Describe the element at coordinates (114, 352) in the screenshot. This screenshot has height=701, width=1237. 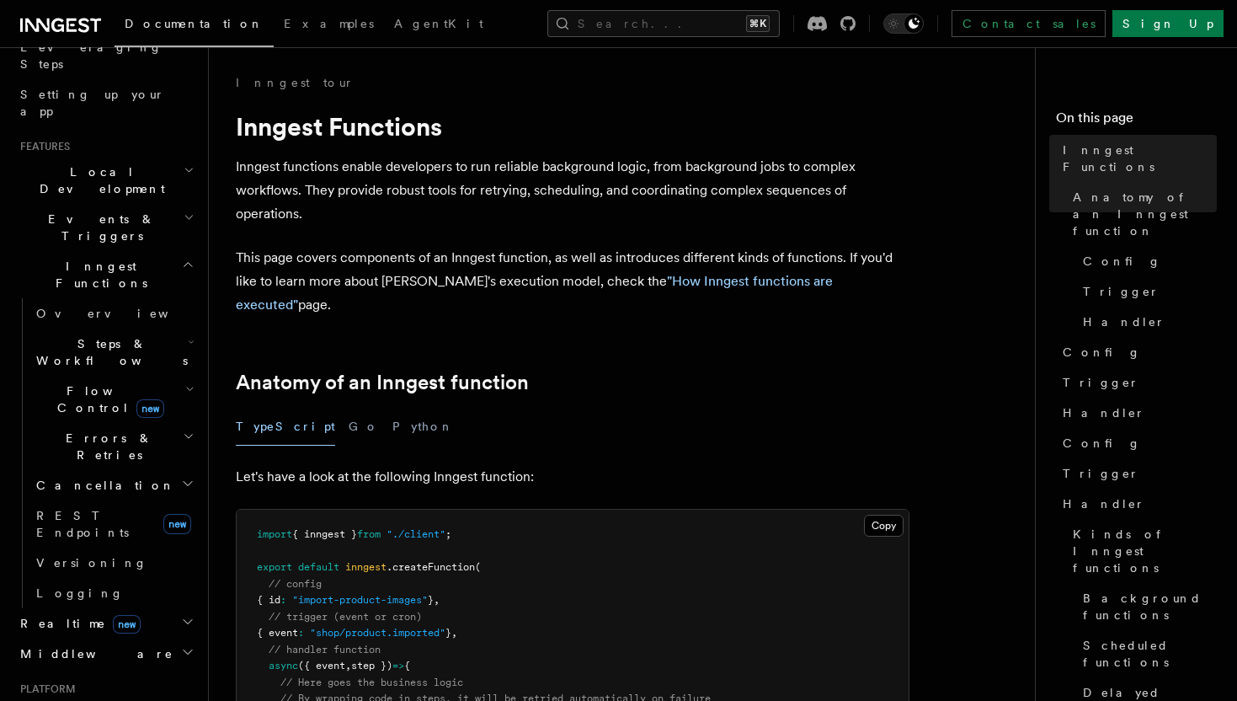
I see `button: Steps & Workflows` at that location.